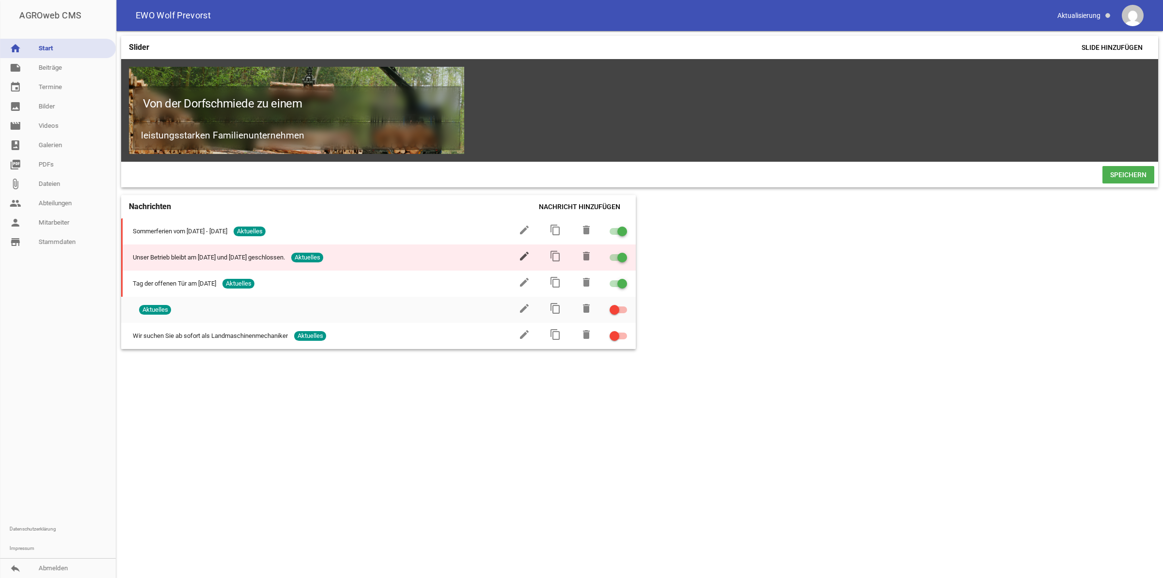 The height and width of the screenshot is (578, 1163). I want to click on i: movie, so click(16, 126).